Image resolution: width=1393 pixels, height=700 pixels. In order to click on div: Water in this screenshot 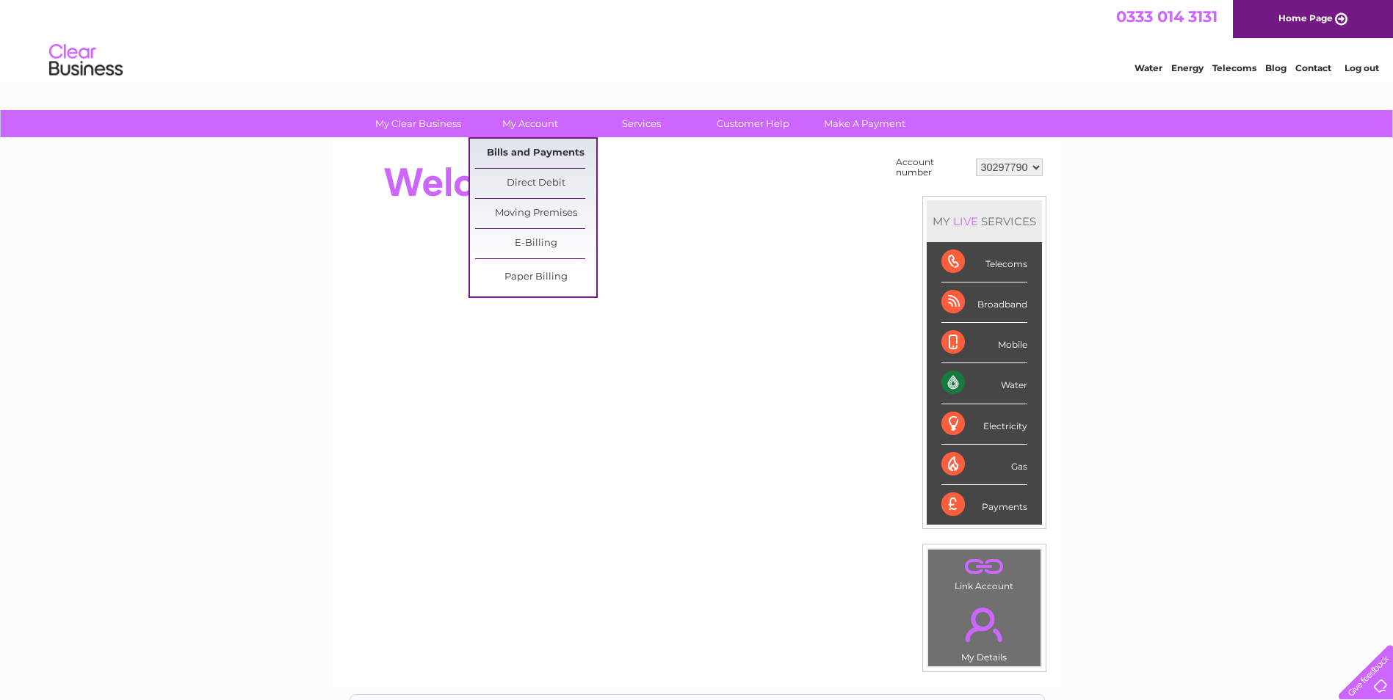, I will do `click(984, 383)`.